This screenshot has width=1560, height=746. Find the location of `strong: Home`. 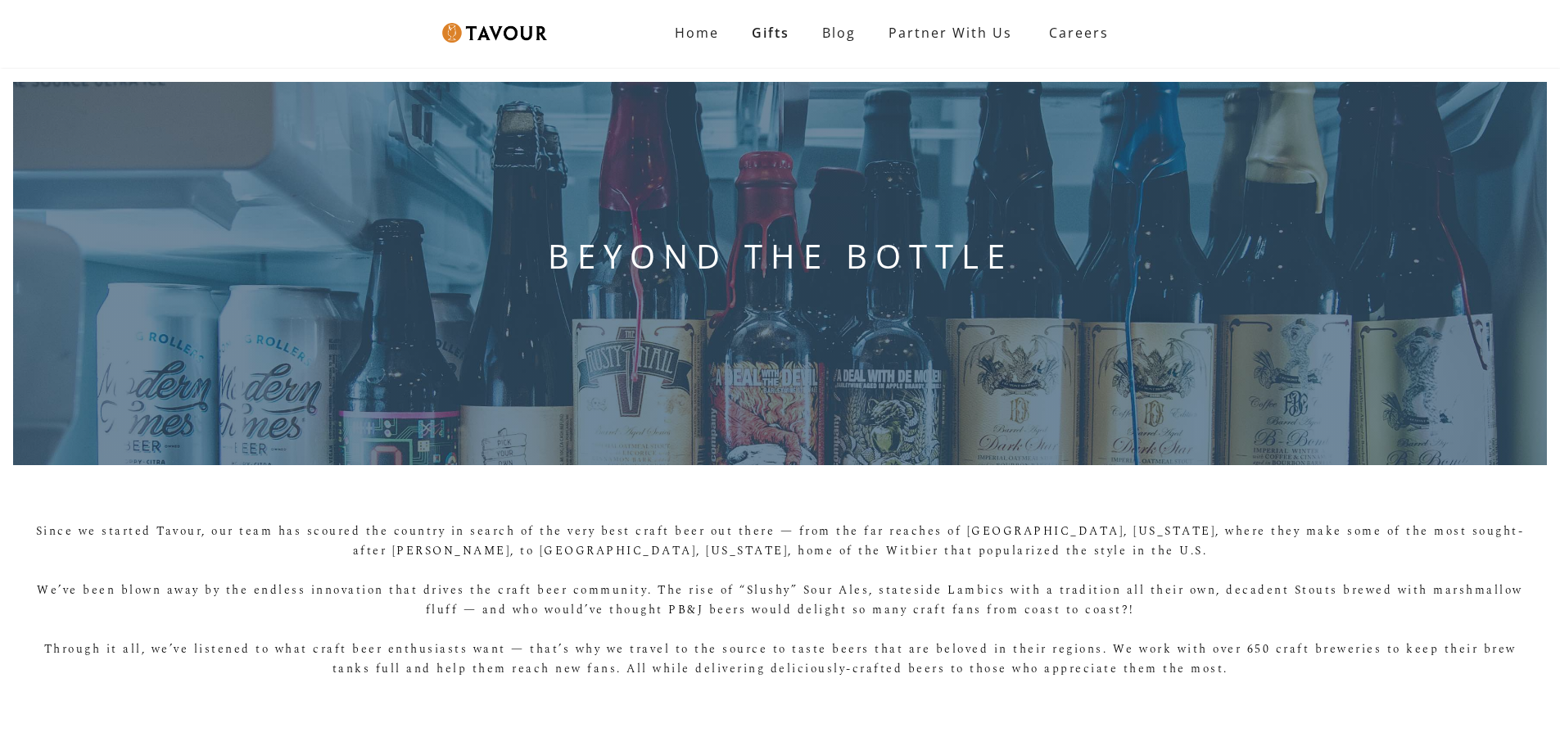

strong: Home is located at coordinates (697, 33).